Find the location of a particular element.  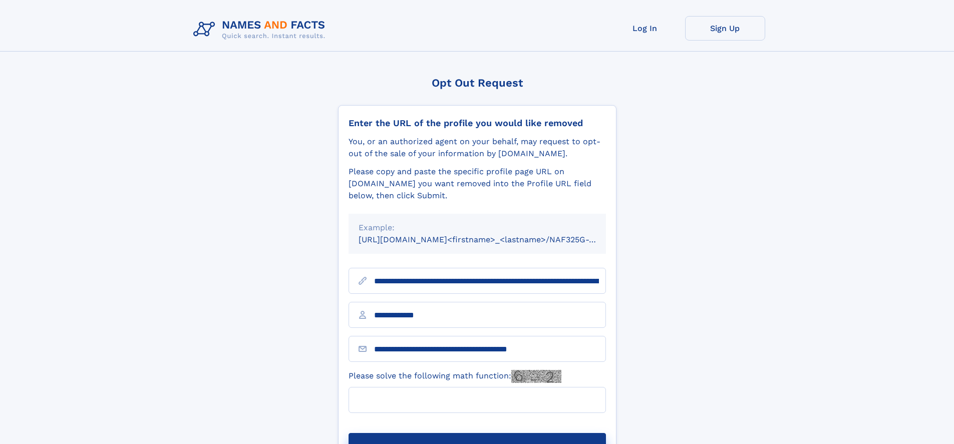

label: Please solve the following math function: is located at coordinates (455, 377).